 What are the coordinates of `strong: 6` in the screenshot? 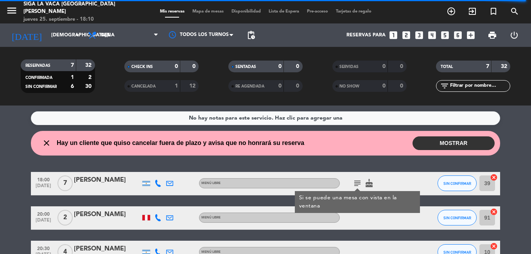 It's located at (72, 86).